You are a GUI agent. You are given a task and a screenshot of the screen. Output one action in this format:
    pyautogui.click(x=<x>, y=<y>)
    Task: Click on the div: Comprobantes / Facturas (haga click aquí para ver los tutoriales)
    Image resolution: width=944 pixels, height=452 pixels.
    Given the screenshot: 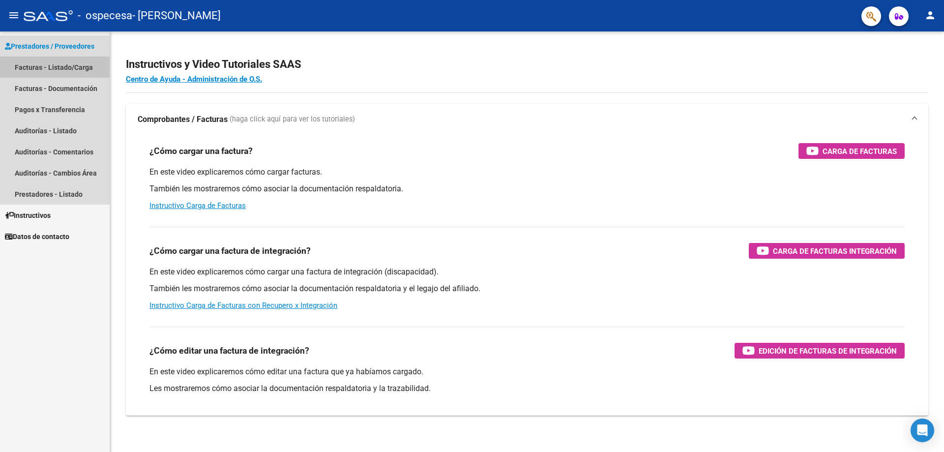 What is the action you would take?
    pyautogui.click(x=527, y=275)
    